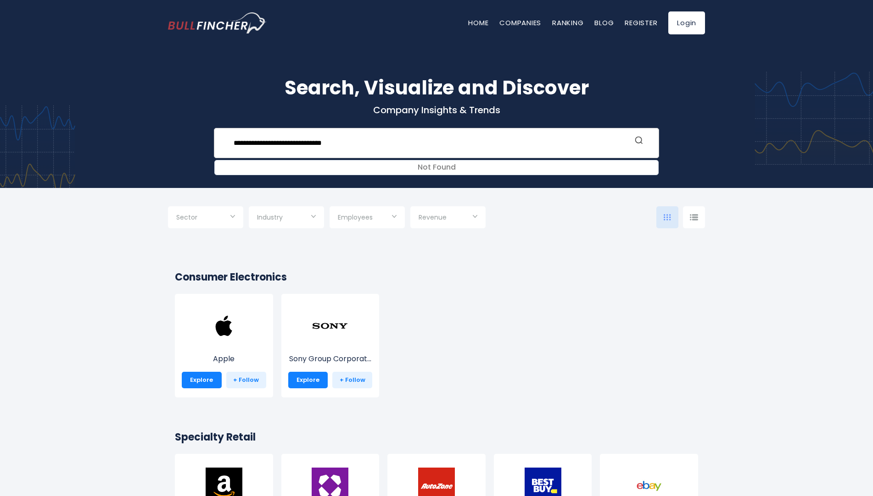 This screenshot has height=496, width=873. What do you see at coordinates (436, 167) in the screenshot?
I see `div: Not Found` at bounding box center [436, 167].